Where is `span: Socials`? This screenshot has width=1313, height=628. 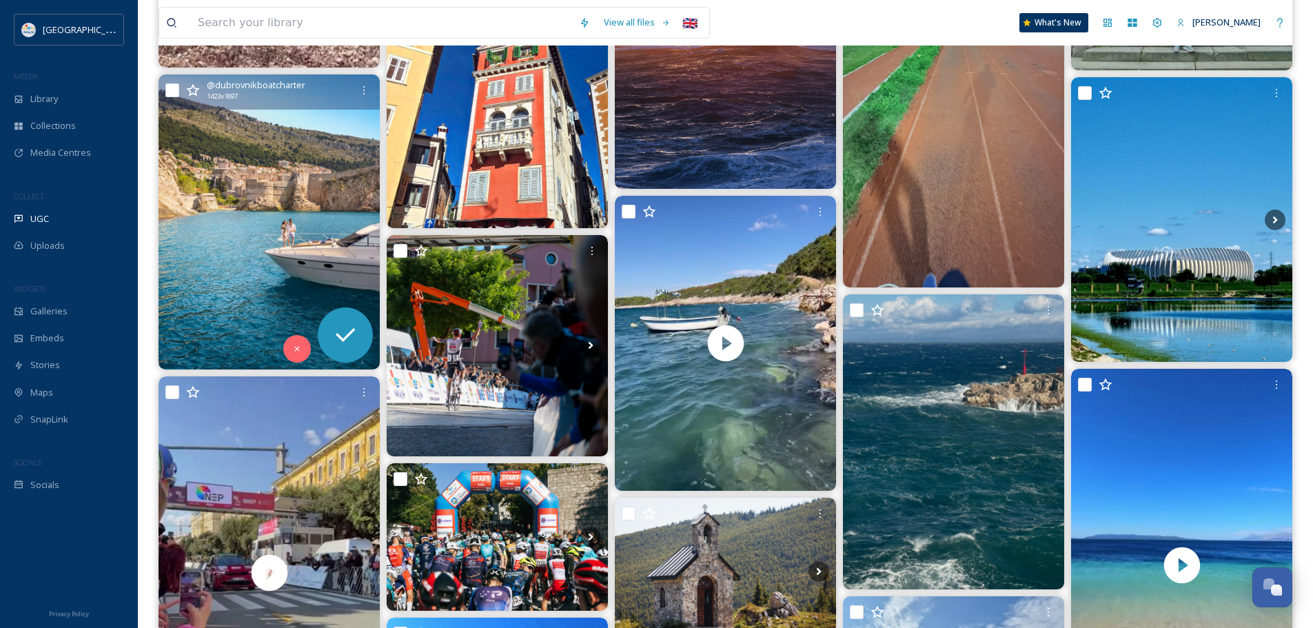
span: Socials is located at coordinates (45, 485).